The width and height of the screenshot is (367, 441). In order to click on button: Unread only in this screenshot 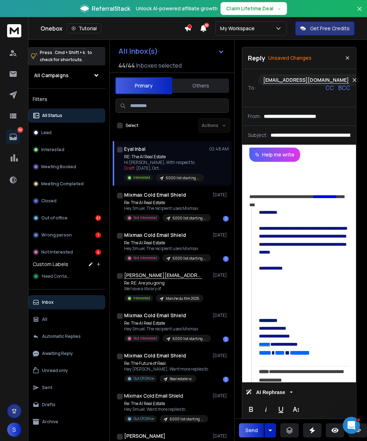, I will do `click(67, 371)`.